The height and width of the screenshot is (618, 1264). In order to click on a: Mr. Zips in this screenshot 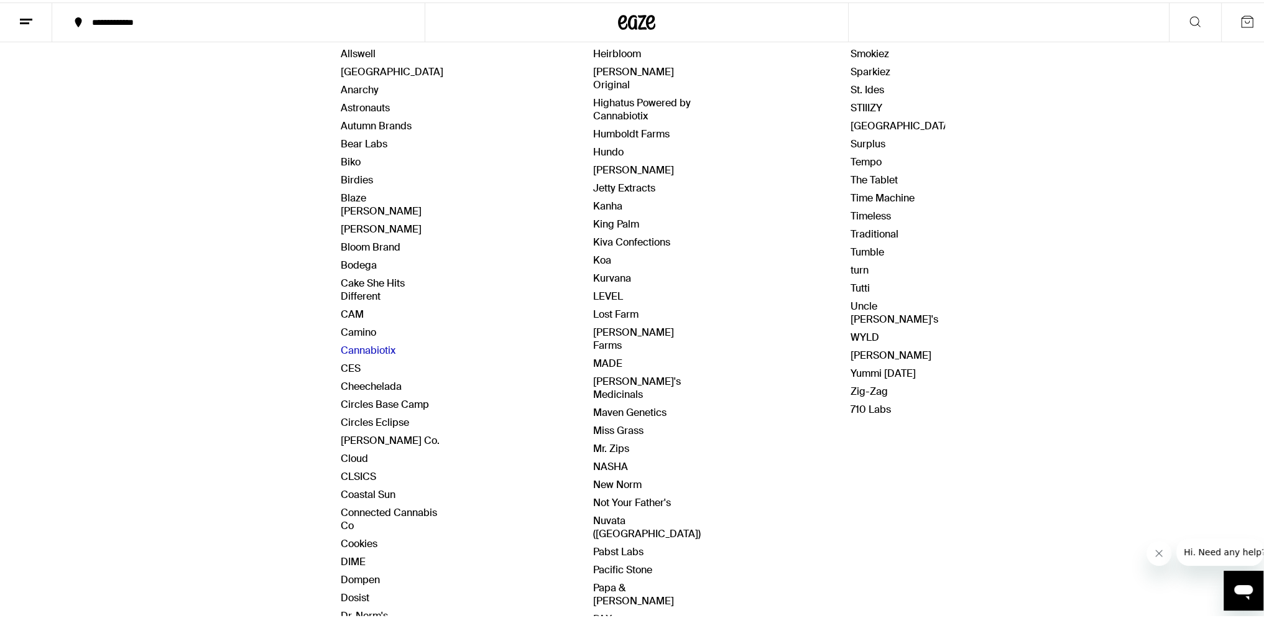, I will do `click(611, 446)`.